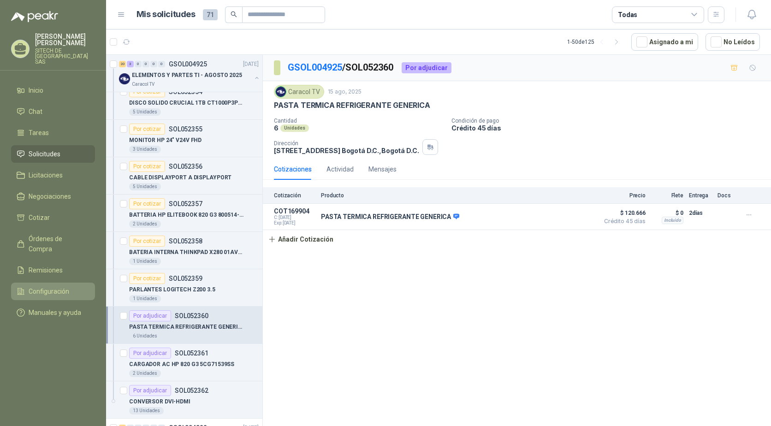 This screenshot has width=771, height=426. Describe the element at coordinates (359, 121) in the screenshot. I see `p: Cantidad` at that location.